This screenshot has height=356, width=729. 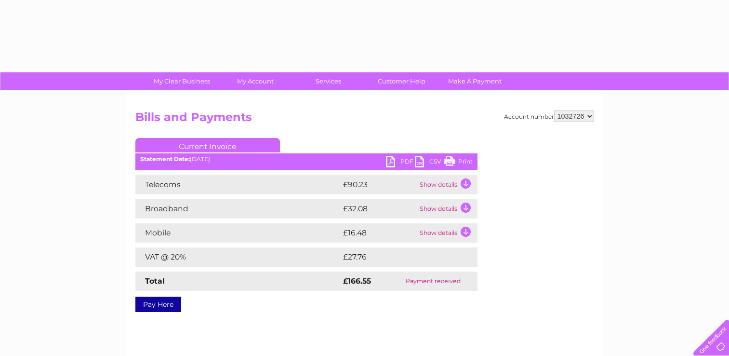 I want to click on a: CSV, so click(x=429, y=162).